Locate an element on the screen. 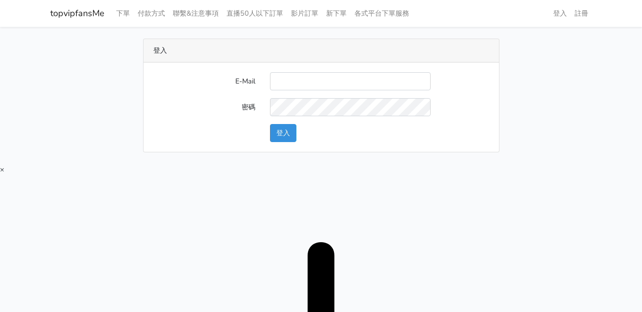 Image resolution: width=642 pixels, height=312 pixels. a: 下單 is located at coordinates (123, 13).